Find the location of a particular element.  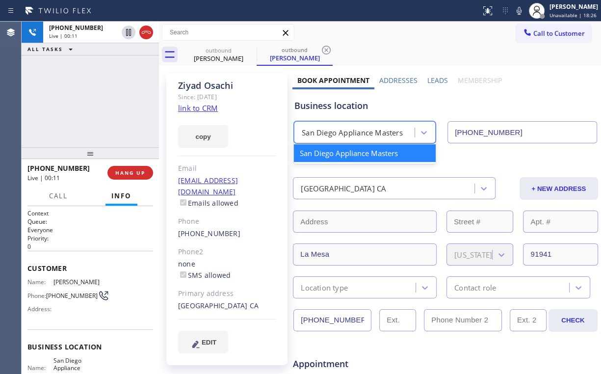

input: Apt. # is located at coordinates (560, 221).